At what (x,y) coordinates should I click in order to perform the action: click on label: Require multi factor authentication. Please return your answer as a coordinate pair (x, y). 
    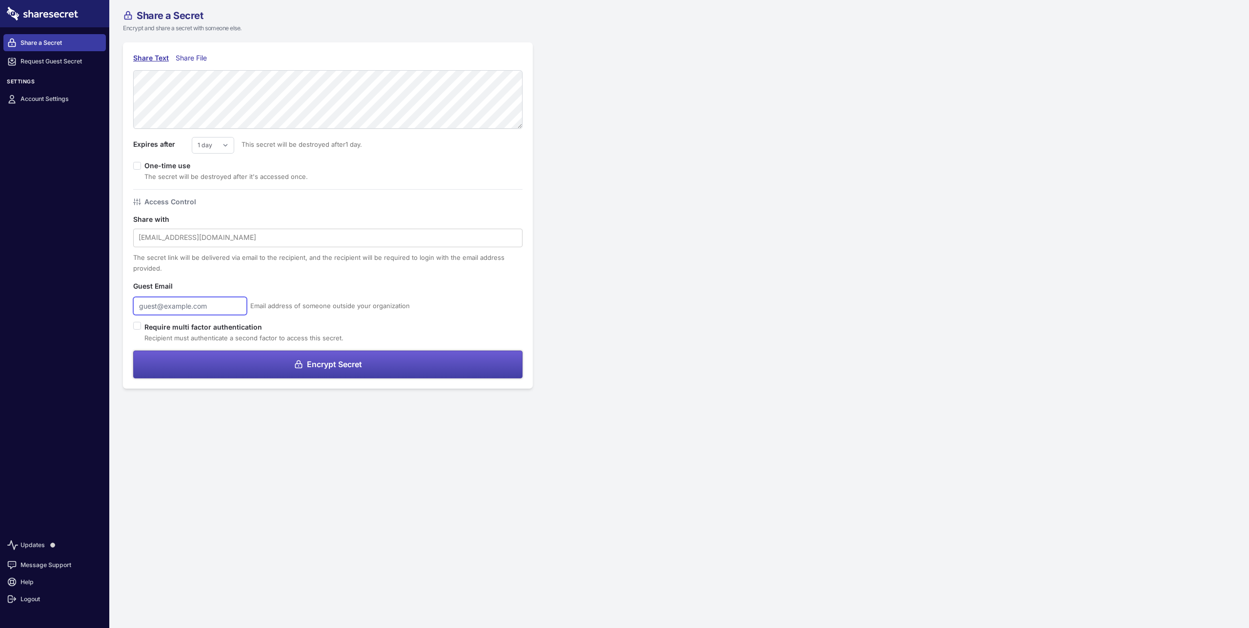
    Looking at the image, I should click on (244, 327).